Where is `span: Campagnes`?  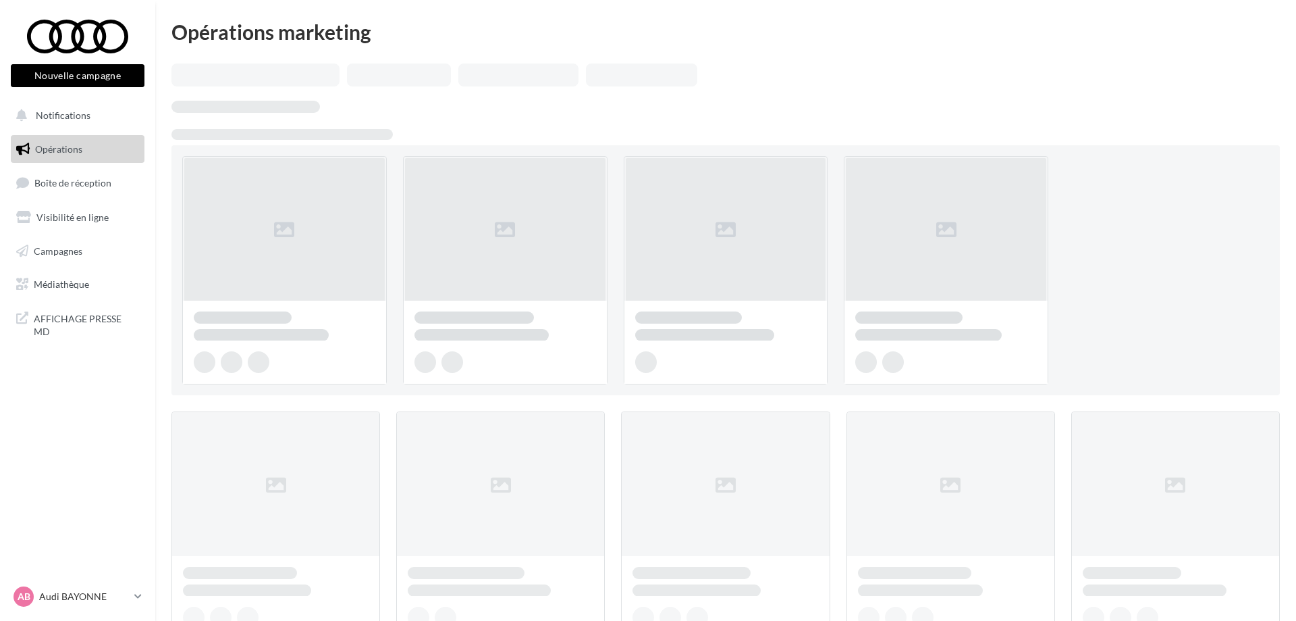
span: Campagnes is located at coordinates (58, 250).